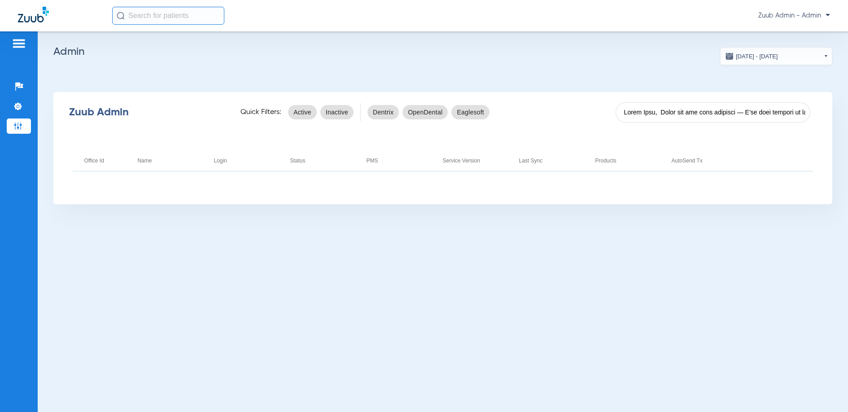 This screenshot has width=848, height=412. I want to click on span: OpenDental, so click(425, 112).